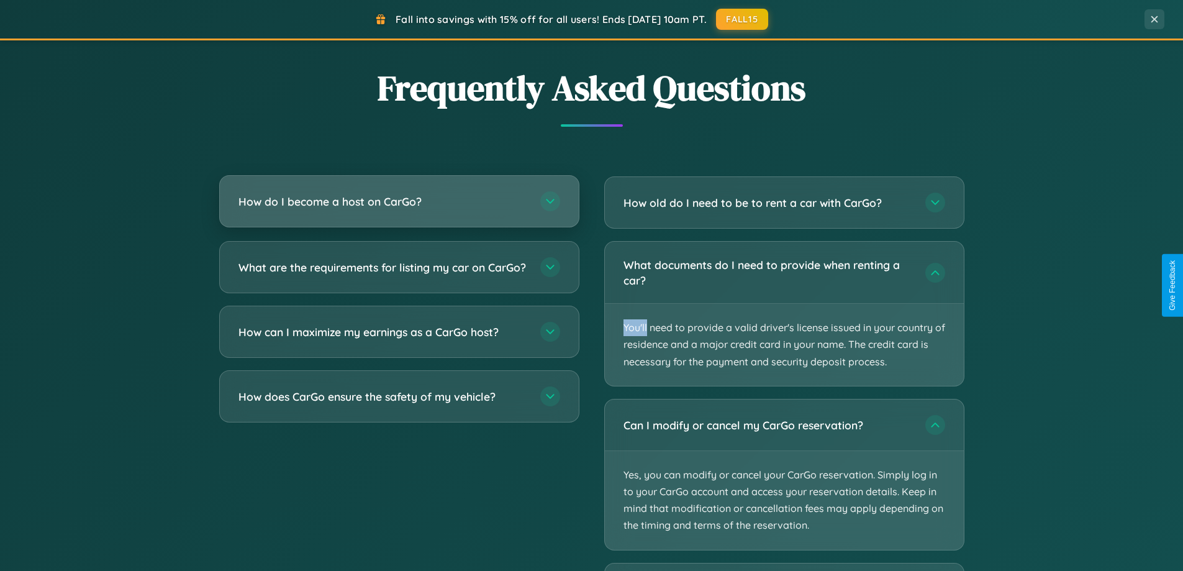 The height and width of the screenshot is (571, 1183). Describe the element at coordinates (785, 500) in the screenshot. I see `p: Yes, you can modify or cancel your CarGo reservation. Simply log in to your CarGo account and acc...` at that location.